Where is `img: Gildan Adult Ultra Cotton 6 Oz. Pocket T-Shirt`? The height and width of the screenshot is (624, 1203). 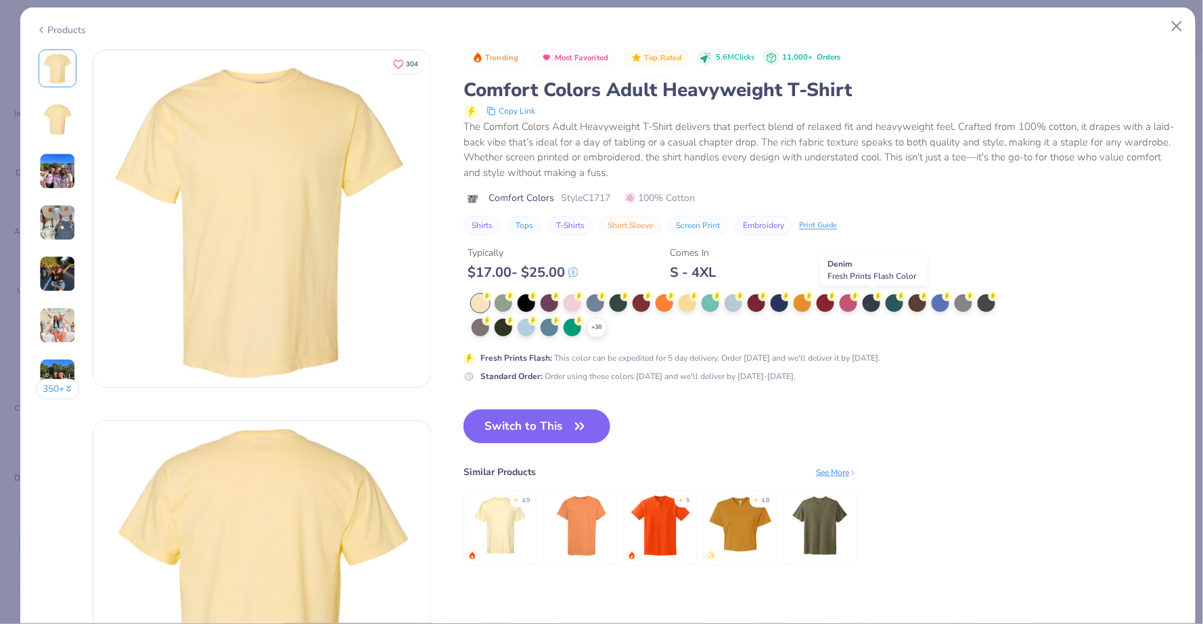 img: Gildan Adult Ultra Cotton 6 Oz. Pocket T-Shirt is located at coordinates (660, 525).